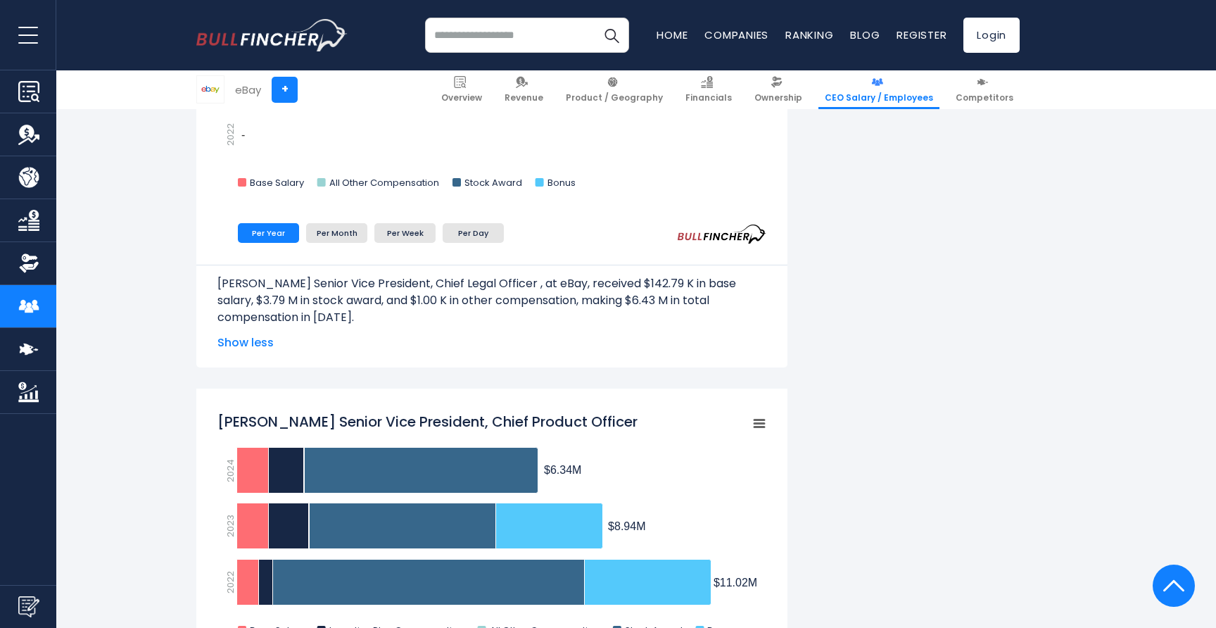  I want to click on a: CEO Salary / Employees, so click(879, 89).